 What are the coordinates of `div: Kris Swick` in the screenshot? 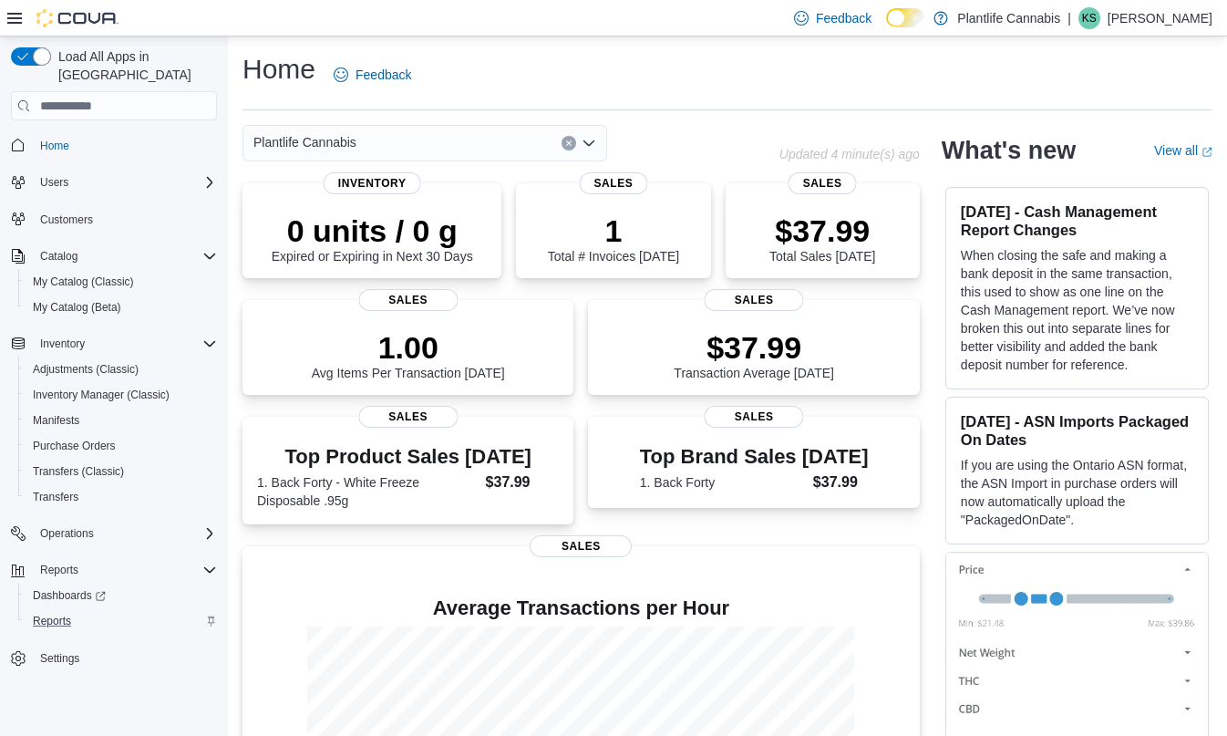 It's located at (1089, 18).